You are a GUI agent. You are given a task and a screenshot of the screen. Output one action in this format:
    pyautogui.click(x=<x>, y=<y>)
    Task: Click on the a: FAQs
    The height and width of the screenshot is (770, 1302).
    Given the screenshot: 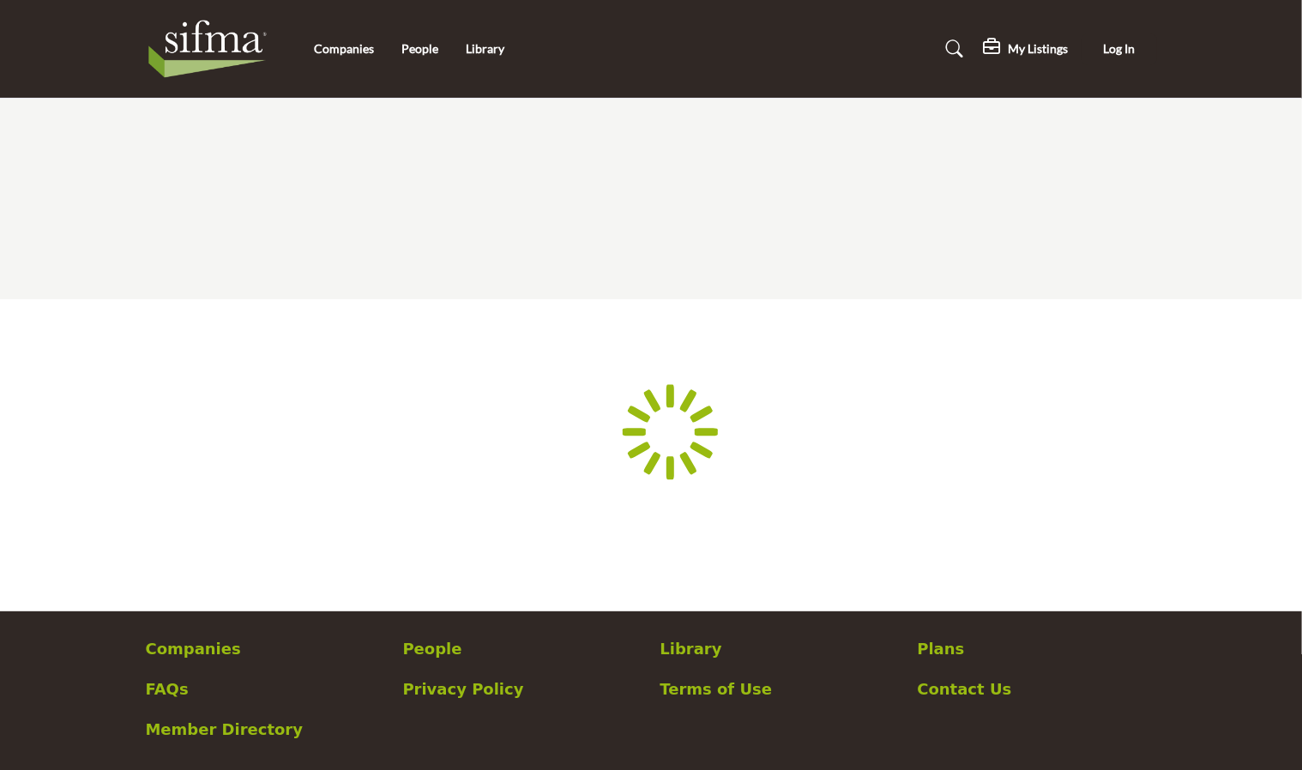 What is the action you would take?
    pyautogui.click(x=265, y=689)
    